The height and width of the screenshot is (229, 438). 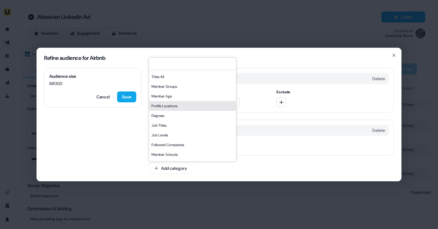 What do you see at coordinates (192, 116) in the screenshot?
I see `div: Degrees` at bounding box center [192, 116].